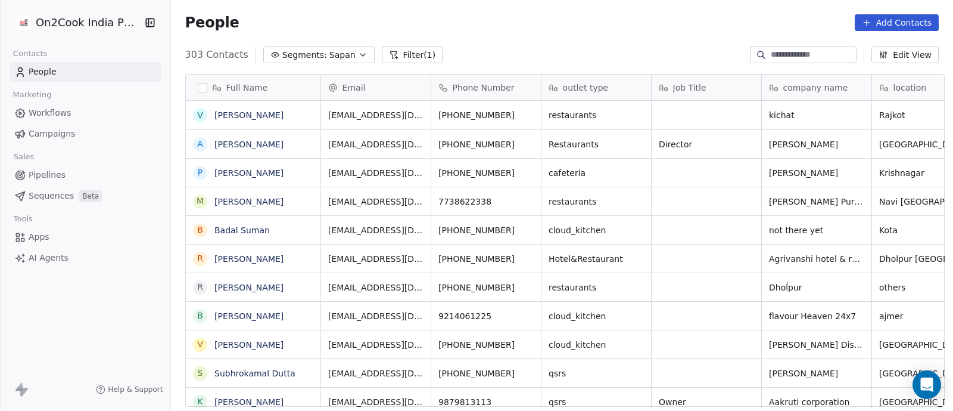 The width and height of the screenshot is (953, 411). Describe the element at coordinates (39, 237) in the screenshot. I see `span: Apps` at that location.